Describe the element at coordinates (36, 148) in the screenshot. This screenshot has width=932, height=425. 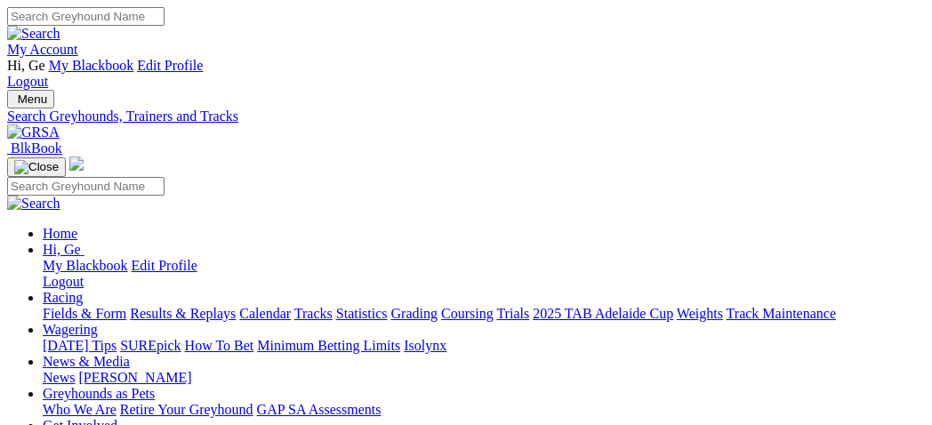
I see `span: BlkBook` at that location.